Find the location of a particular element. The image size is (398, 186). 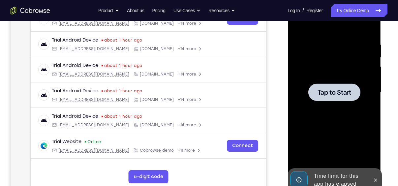

button: Tap to Start is located at coordinates (47, 97).